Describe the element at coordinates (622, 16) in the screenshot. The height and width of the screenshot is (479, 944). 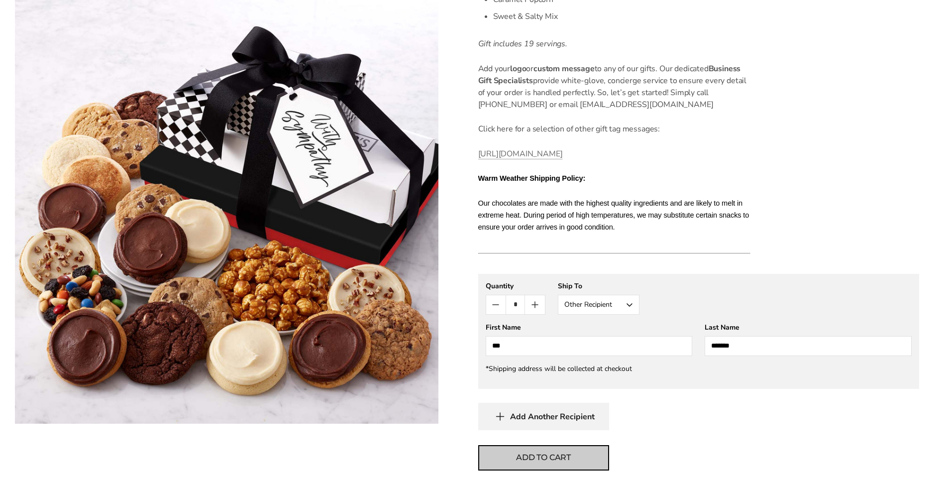
I see `li: Sweet & Salty Mix` at that location.